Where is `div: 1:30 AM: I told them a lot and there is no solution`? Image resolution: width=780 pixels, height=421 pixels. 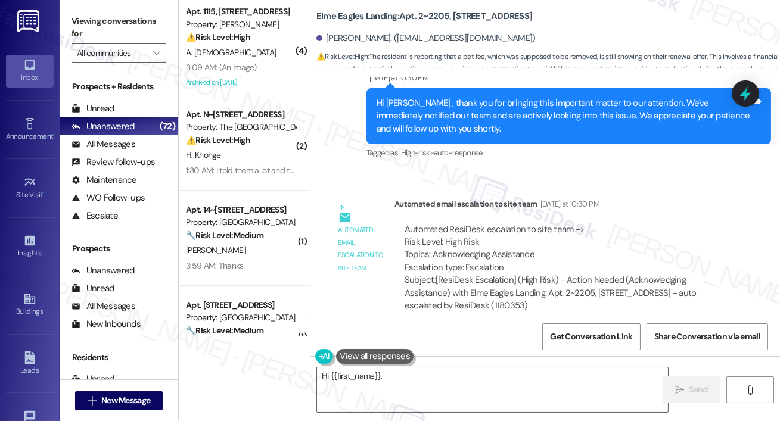 div: 1:30 AM: I told them a lot and there is no solution is located at coordinates (268, 170).